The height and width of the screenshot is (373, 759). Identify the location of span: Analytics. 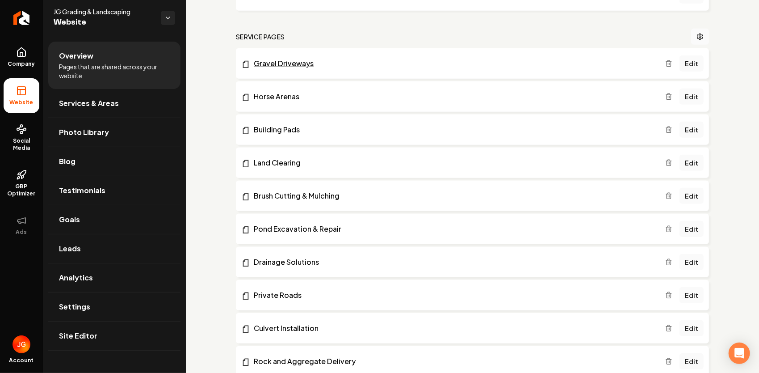
(76, 278).